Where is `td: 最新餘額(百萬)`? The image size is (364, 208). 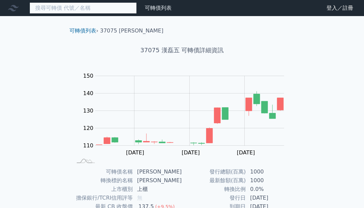
td: 最新餘額(百萬) is located at coordinates (214, 180).